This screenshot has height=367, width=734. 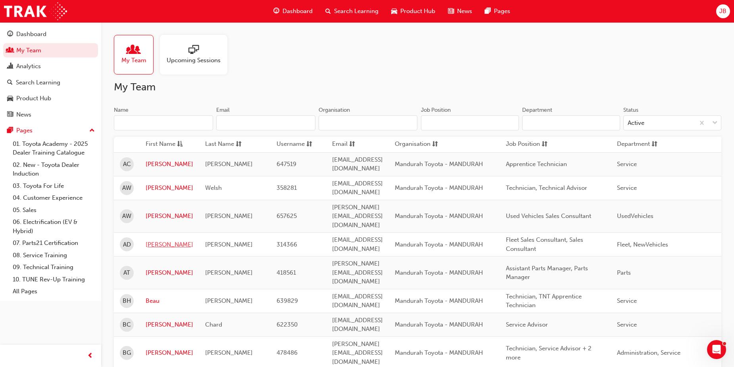 What do you see at coordinates (10, 67) in the screenshot?
I see `span: chart-icon` at bounding box center [10, 67].